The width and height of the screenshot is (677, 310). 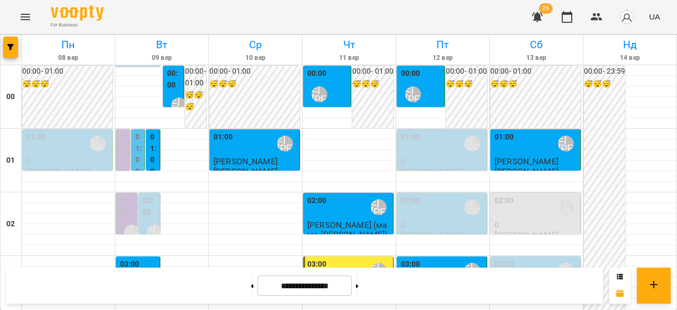 I want to click on h6: 11 вер, so click(x=349, y=58).